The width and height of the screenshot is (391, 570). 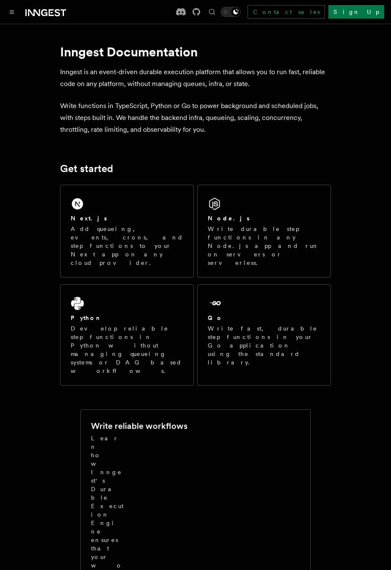 What do you see at coordinates (264, 345) in the screenshot?
I see `p: Write fast, durable step functions in your Go application using the standard library.` at bounding box center [264, 345].